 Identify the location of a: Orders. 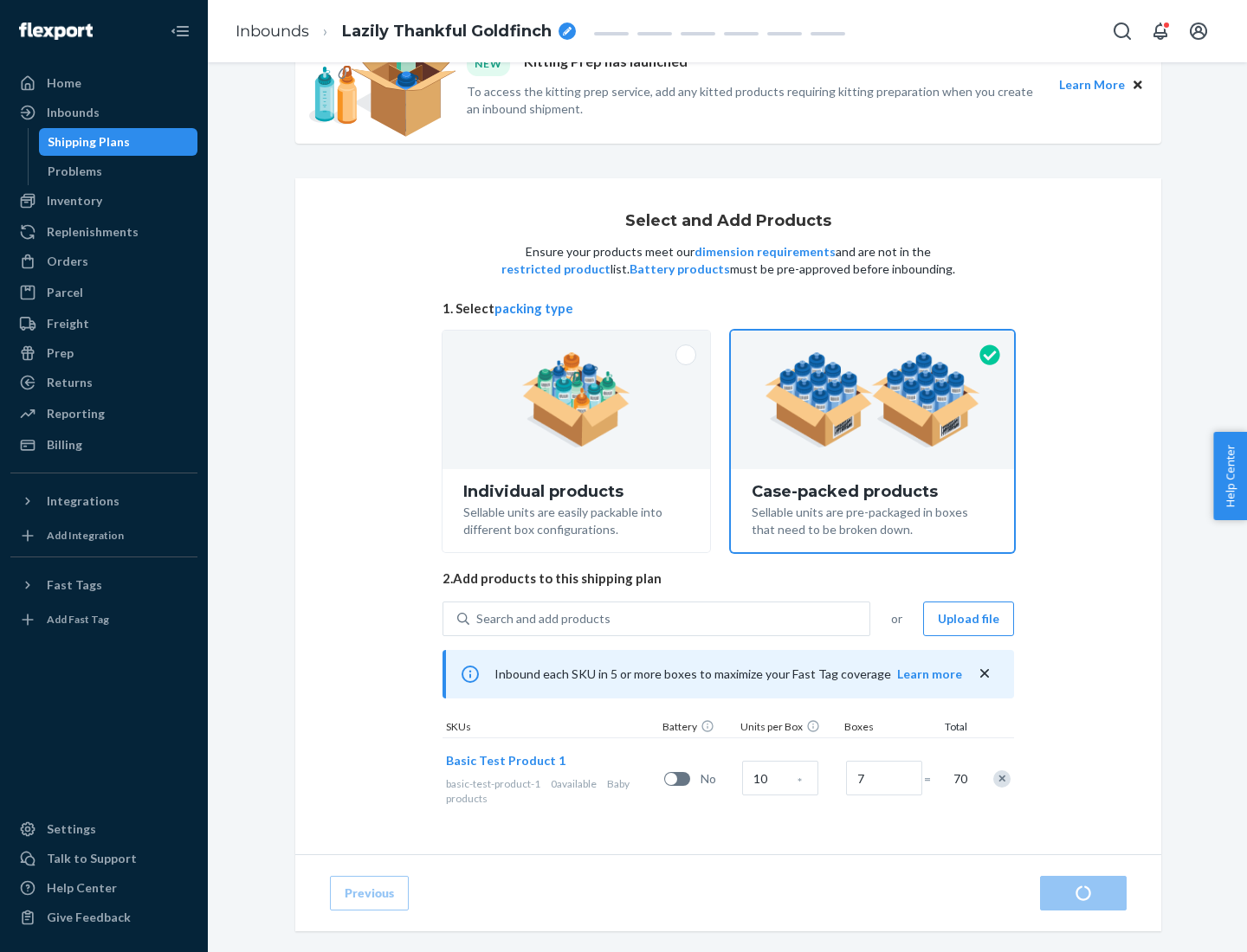
(104, 261).